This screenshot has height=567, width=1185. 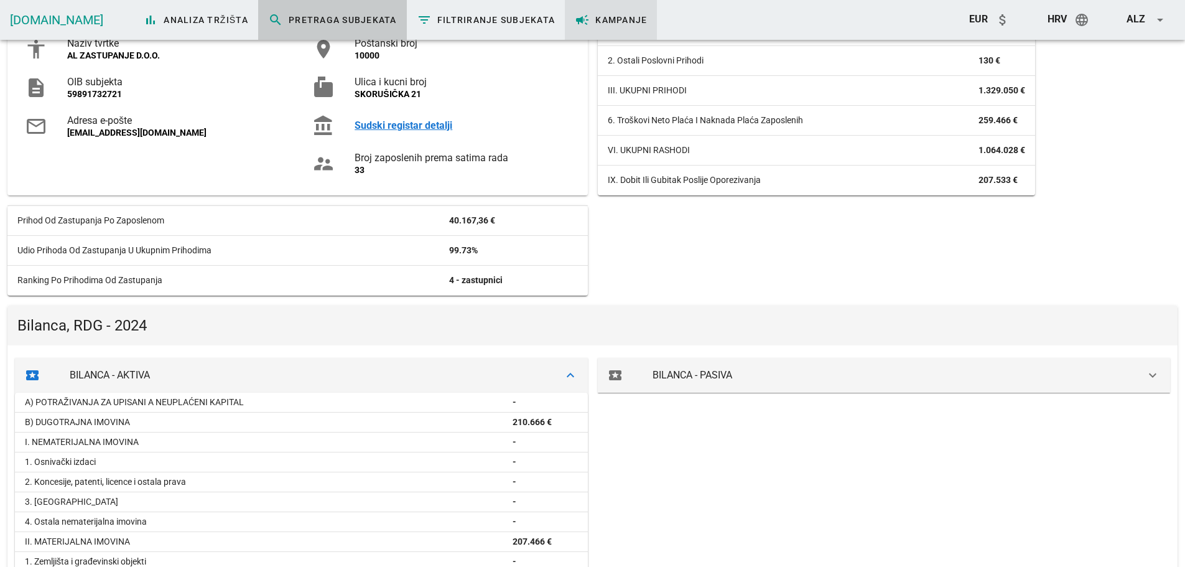 I want to click on div: Poštanski broj, so click(x=462, y=43).